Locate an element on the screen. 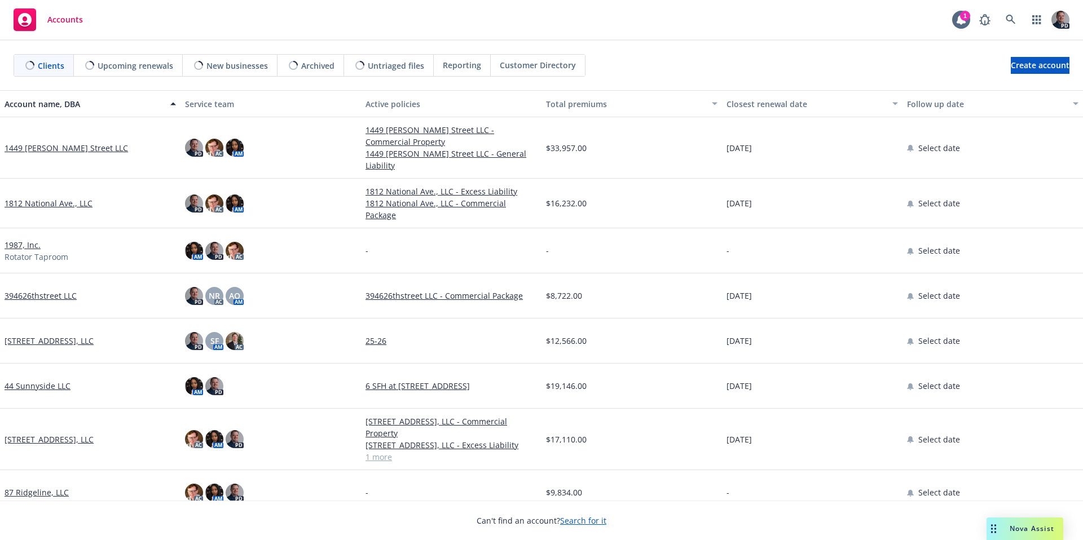 The height and width of the screenshot is (540, 1083). span: $9,834.00 is located at coordinates (564, 492).